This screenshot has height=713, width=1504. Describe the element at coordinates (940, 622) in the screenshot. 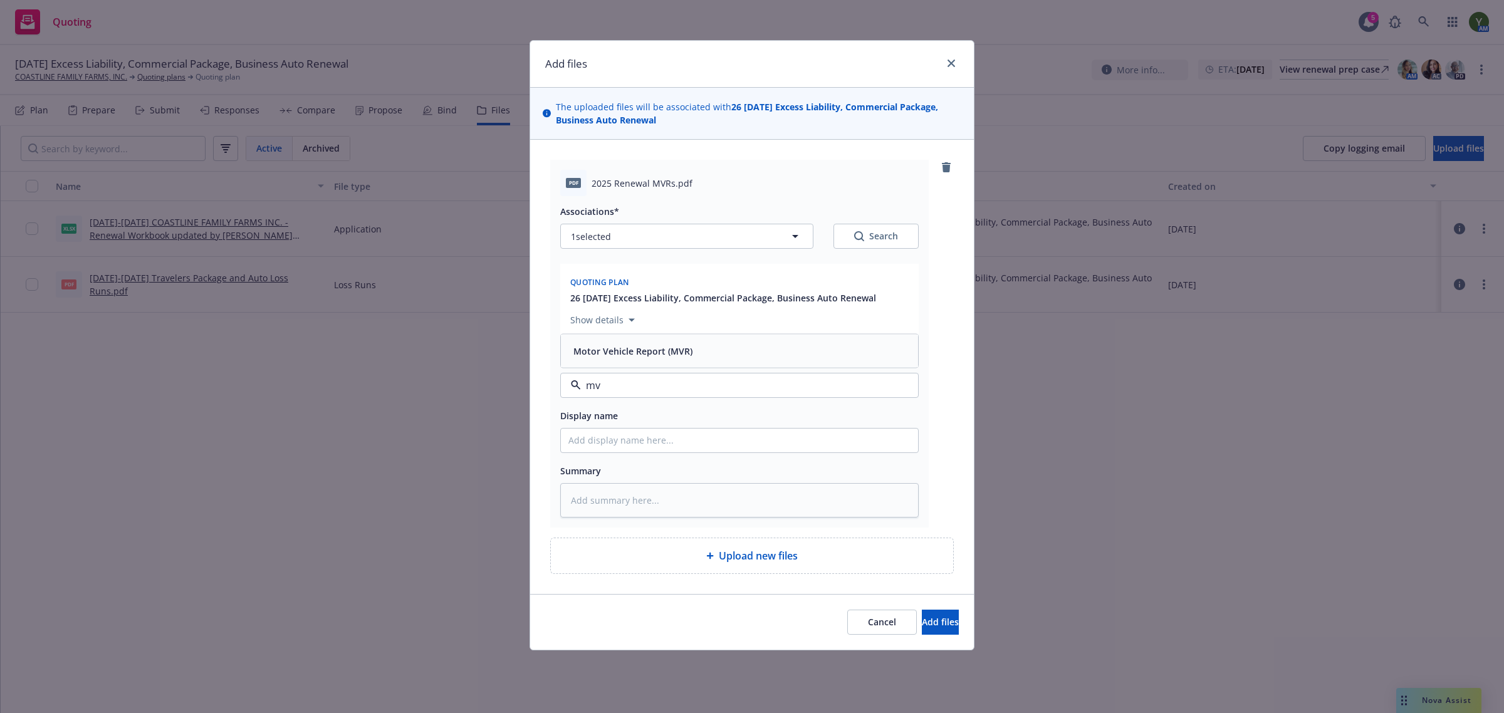

I see `button: Add files` at that location.